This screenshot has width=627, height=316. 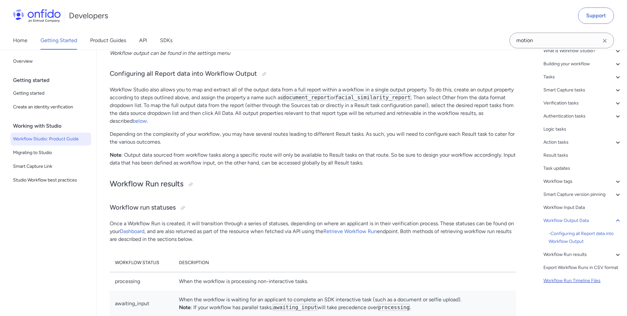 What do you see at coordinates (313, 159) in the screenshot?
I see `p: : Output data sourced from workflow tasks along a specific route will only be available to Result...` at bounding box center [313, 159].